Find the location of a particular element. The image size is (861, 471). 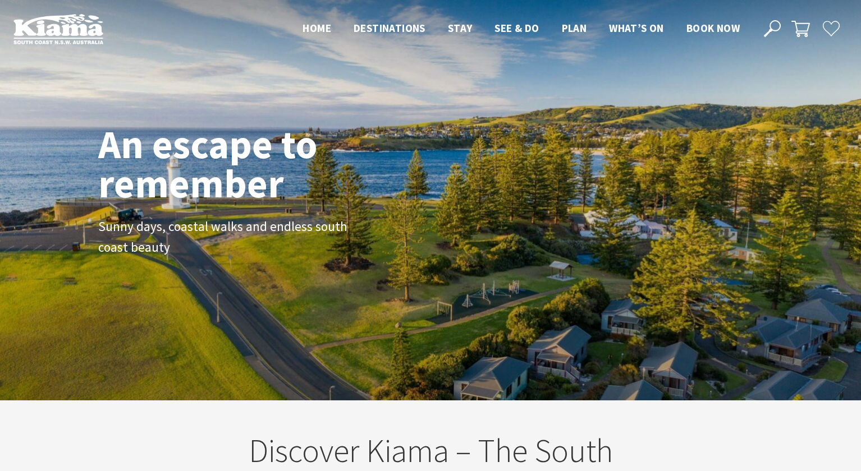

span: Stay is located at coordinates (460, 28).